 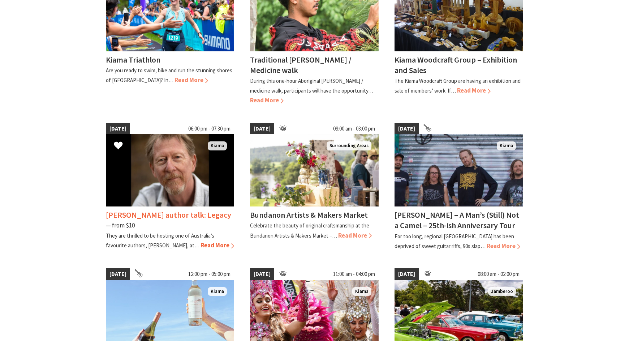 What do you see at coordinates (354, 129) in the screenshot?
I see `span: 09:00 am - 03:00 pm` at bounding box center [354, 129].